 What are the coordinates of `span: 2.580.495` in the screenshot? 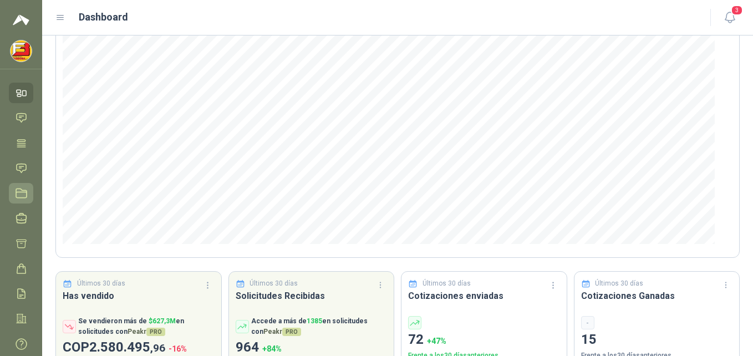 It's located at (127, 347).